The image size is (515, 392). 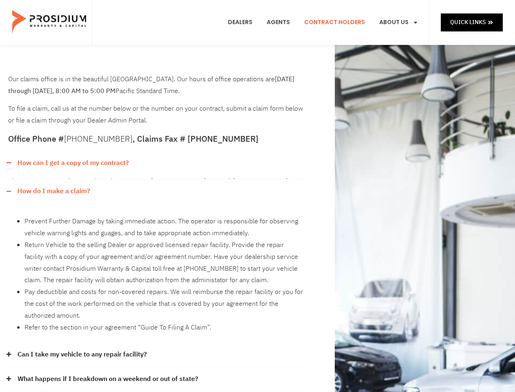 What do you see at coordinates (468, 22) in the screenshot?
I see `span: Quick Links` at bounding box center [468, 22].